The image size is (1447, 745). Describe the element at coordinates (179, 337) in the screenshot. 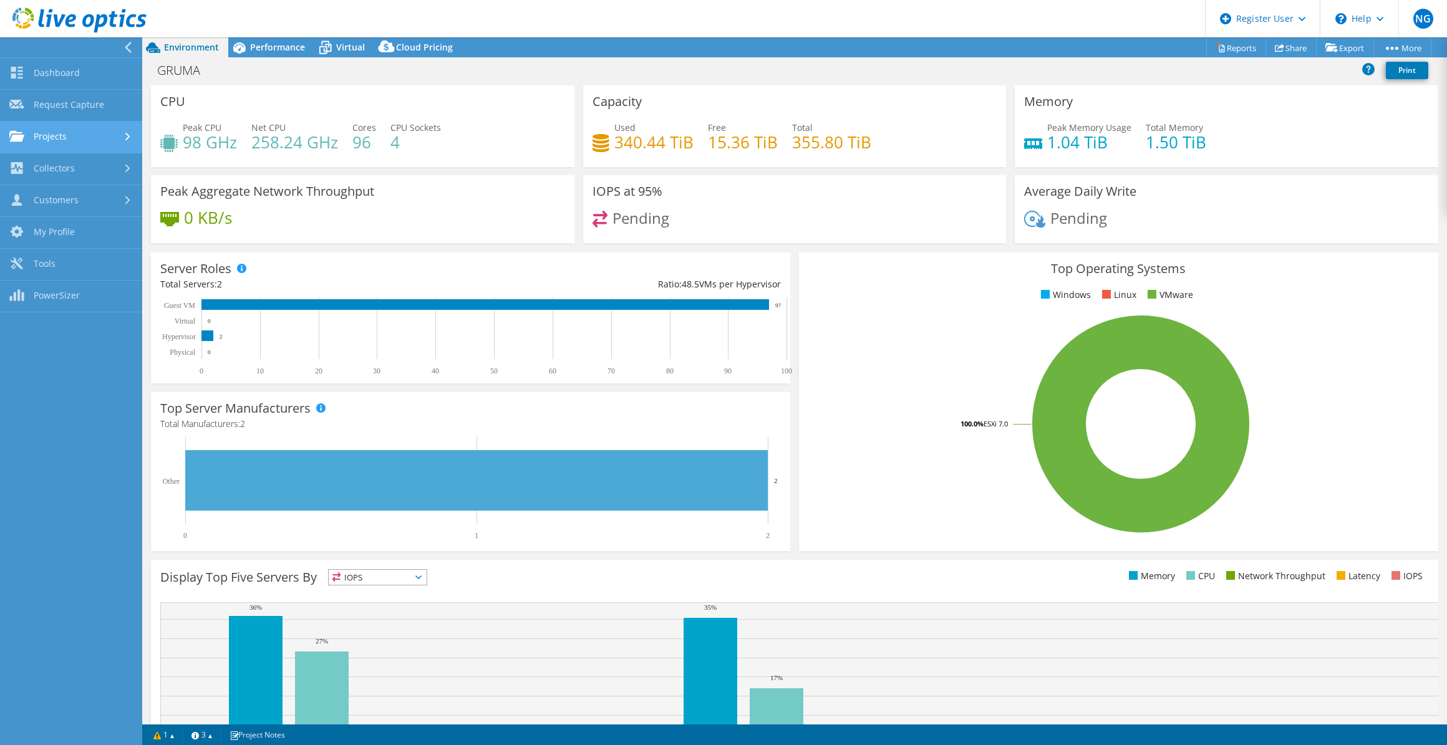

I see `text: Hypervisor` at that location.